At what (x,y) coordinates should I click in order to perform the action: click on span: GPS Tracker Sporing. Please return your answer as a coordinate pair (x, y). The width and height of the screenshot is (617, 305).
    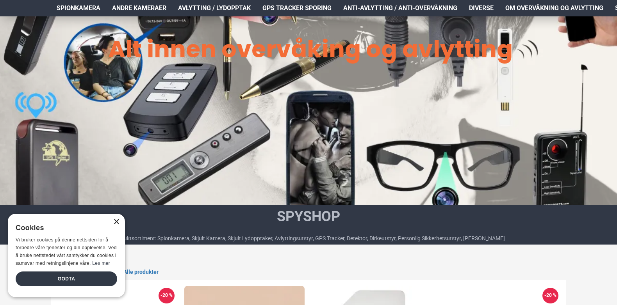
    Looking at the image, I should click on (297, 8).